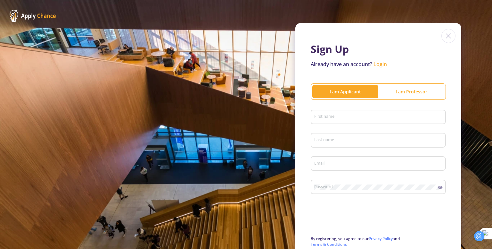 The image size is (492, 249). What do you see at coordinates (380, 64) in the screenshot?
I see `a: Login` at bounding box center [380, 64].